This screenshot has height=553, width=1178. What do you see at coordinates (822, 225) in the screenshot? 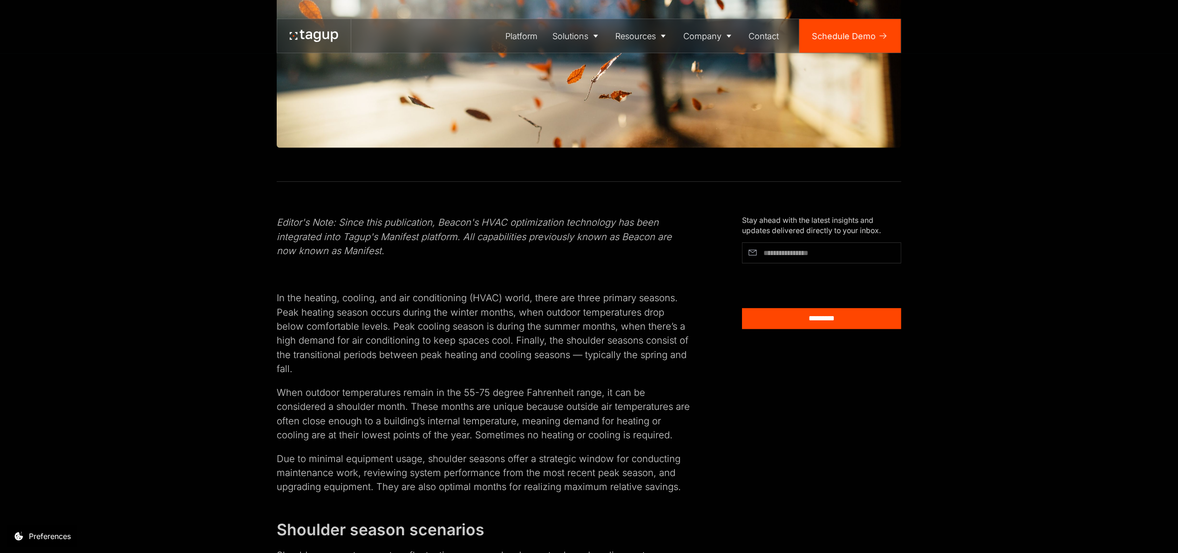
I see `div: Stay ahead with the latest insights and updates delivered directly to your inbox.` at bounding box center [822, 225].